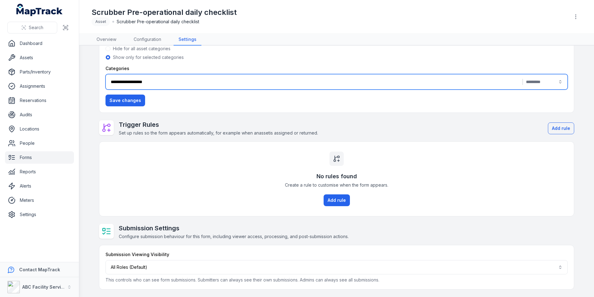 The image size is (594, 297). Describe the element at coordinates (219, 124) in the screenshot. I see `h2: Trigger Rules` at that location.